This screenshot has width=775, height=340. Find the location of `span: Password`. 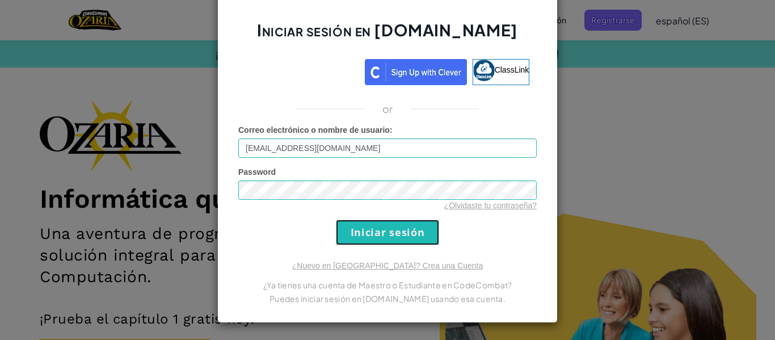

span: Password is located at coordinates (257, 172).